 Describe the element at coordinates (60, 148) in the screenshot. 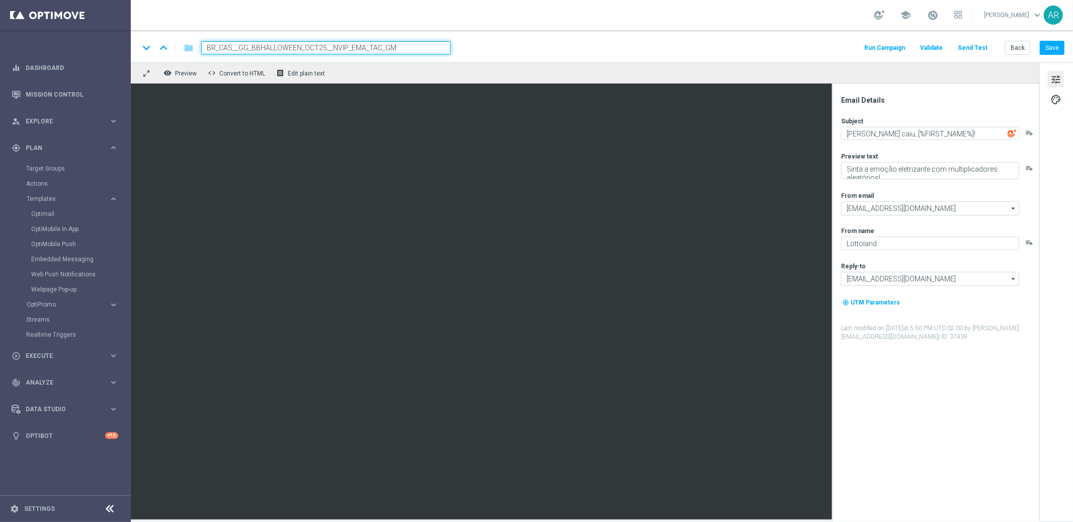

I see `div: Plan` at that location.